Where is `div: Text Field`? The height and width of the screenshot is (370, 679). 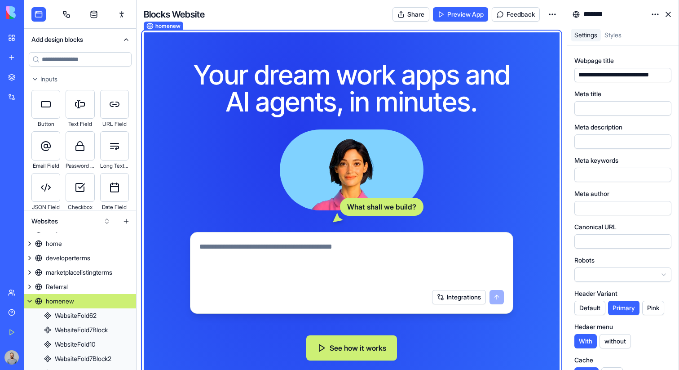
div: Text Field is located at coordinates (80, 124).